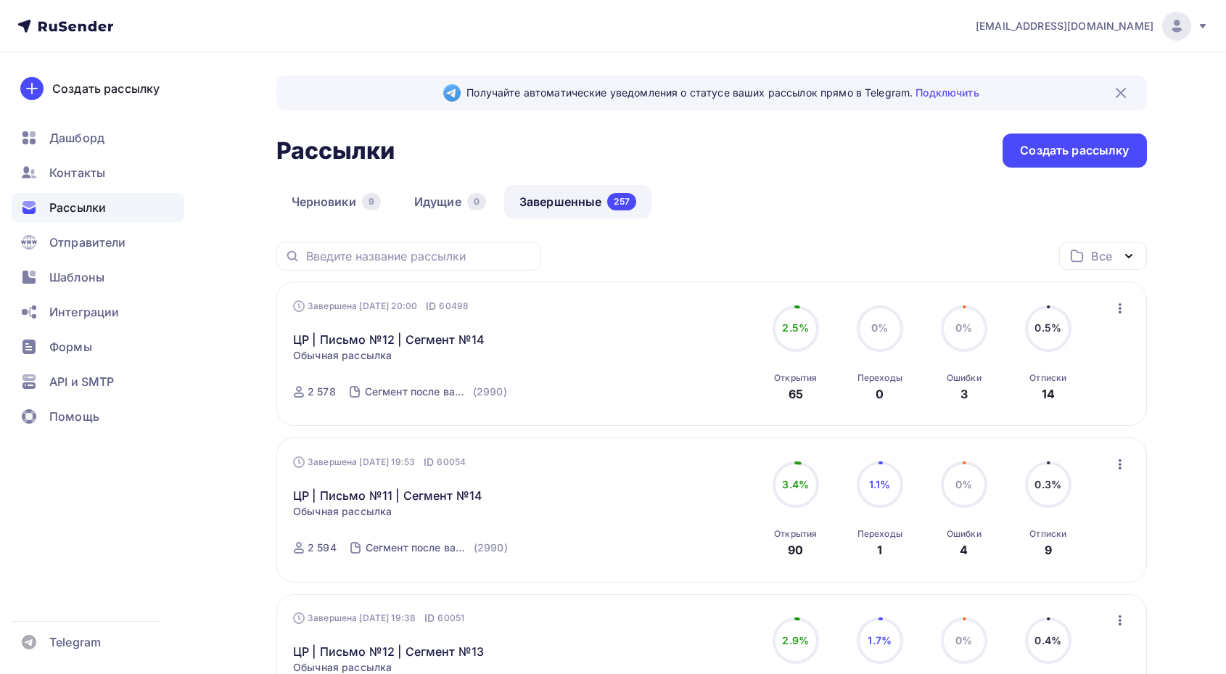 Image resolution: width=1226 pixels, height=674 pixels. What do you see at coordinates (795, 327) in the screenshot?
I see `span: 2.5%` at bounding box center [795, 327].